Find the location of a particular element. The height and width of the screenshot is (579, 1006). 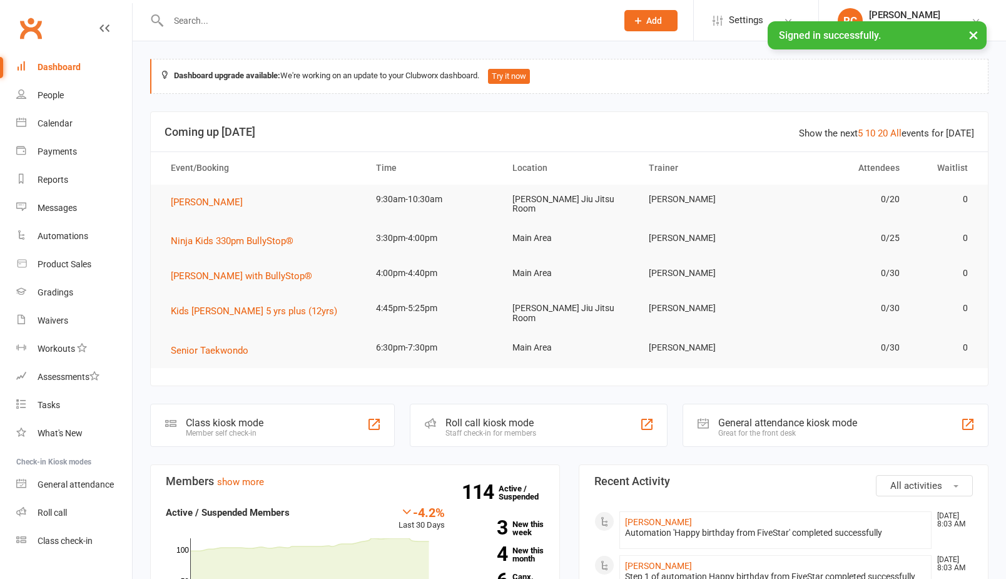

div: Staff check-in for members is located at coordinates (490, 433).